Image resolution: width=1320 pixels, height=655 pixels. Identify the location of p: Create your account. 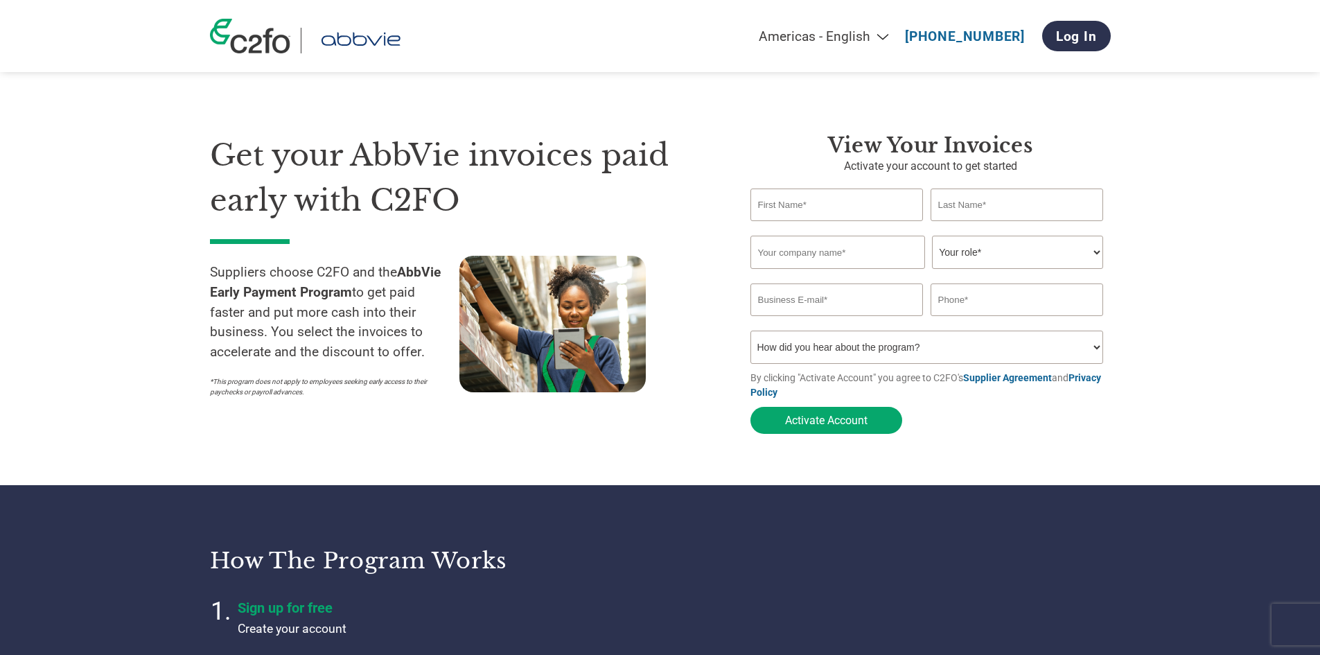
(411, 628).